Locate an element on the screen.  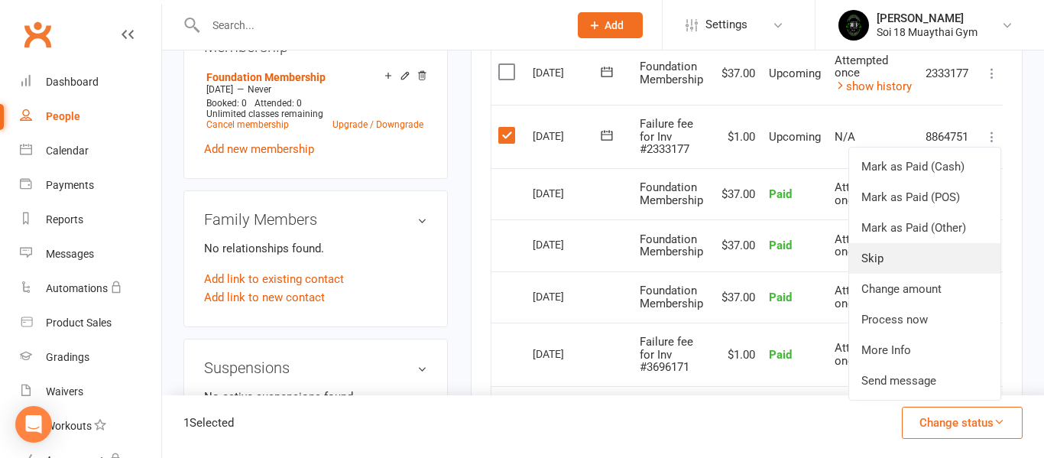
a: Dashboard is located at coordinates (90, 82).